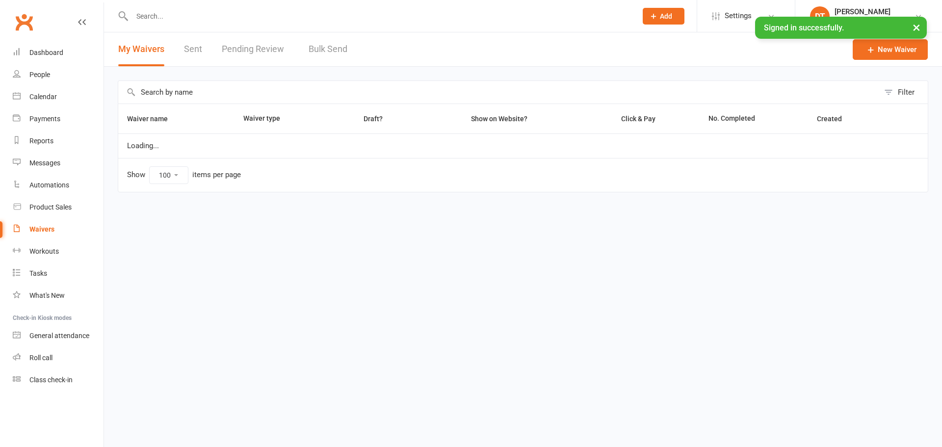 Image resolution: width=942 pixels, height=447 pixels. Describe the element at coordinates (58, 335) in the screenshot. I see `a: General attendance kiosk mode` at that location.